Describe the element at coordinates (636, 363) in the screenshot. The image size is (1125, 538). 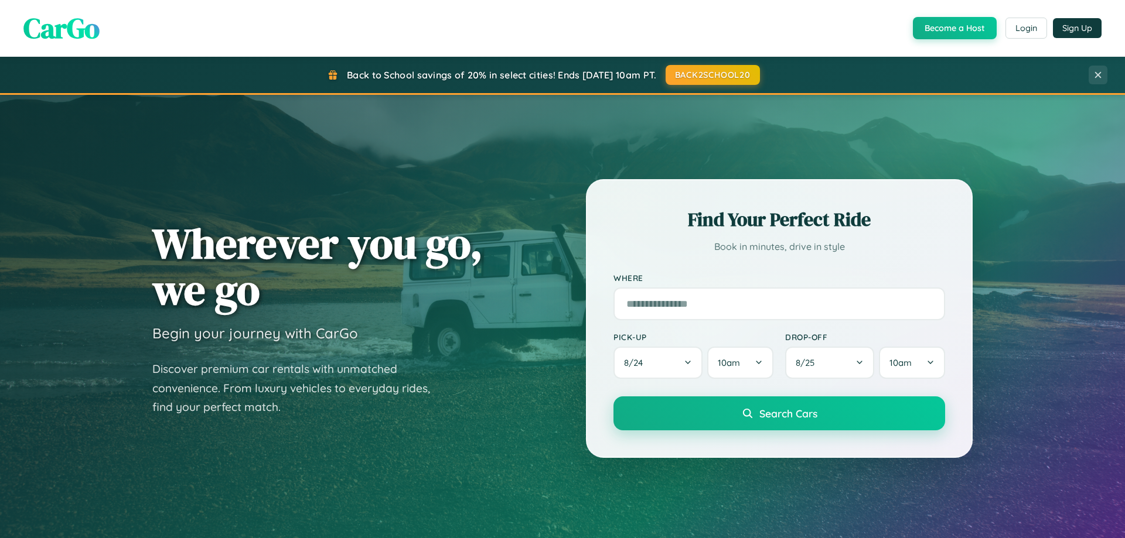
I see `span: 8 / 24` at that location.